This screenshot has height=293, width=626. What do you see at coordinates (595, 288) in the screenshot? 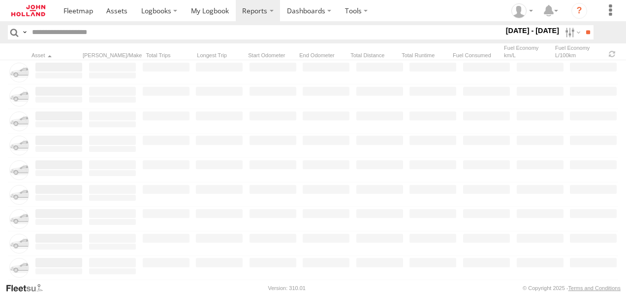
I see `a: Terms and Conditions` at bounding box center [595, 288].